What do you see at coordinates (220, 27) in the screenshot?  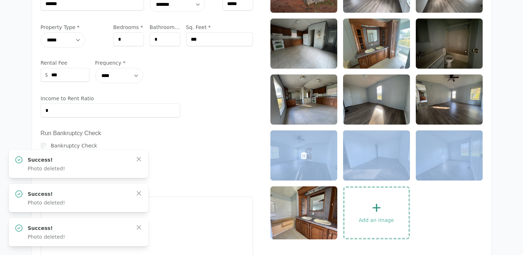 I see `label: Sq. Feet *` at bounding box center [220, 27].